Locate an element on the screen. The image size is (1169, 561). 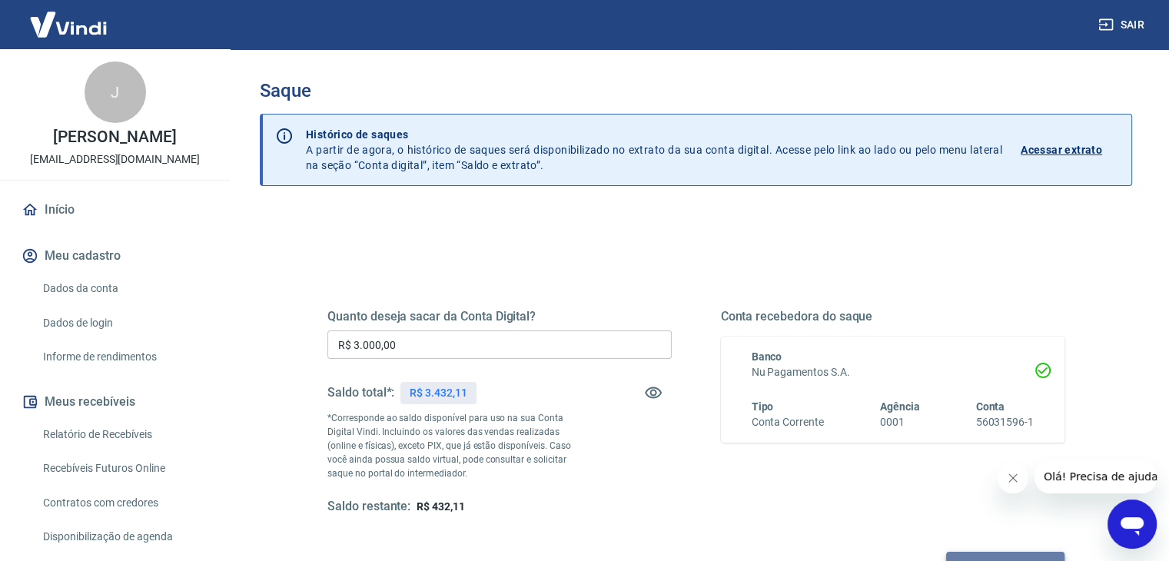
h6: Conta Corrente is located at coordinates (788, 422).